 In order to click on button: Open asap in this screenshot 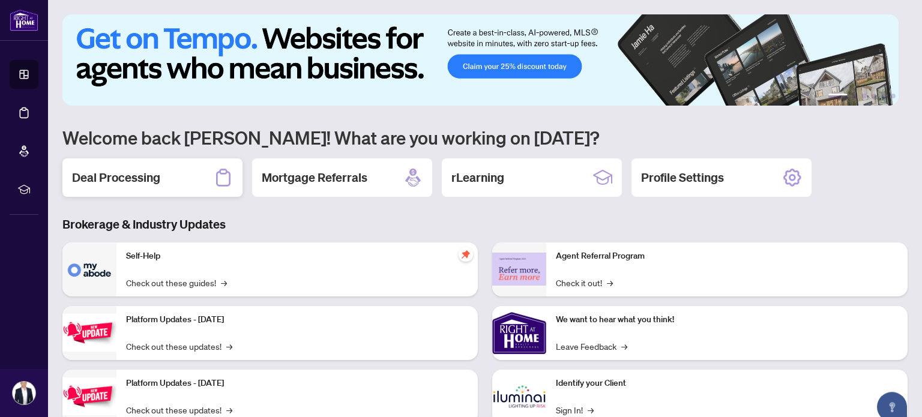, I will do `click(892, 393)`.